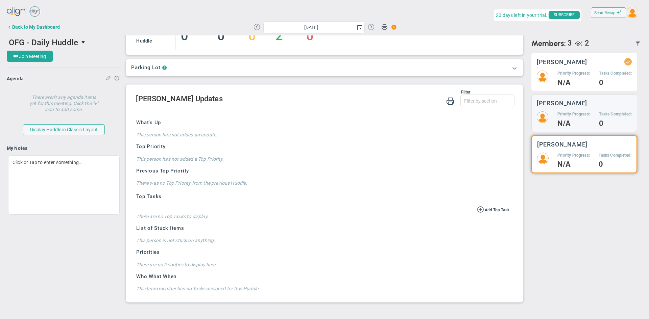 This screenshot has width=649, height=319. What do you see at coordinates (322, 171) in the screenshot?
I see `h3: Previous Top Priority` at bounding box center [322, 171].